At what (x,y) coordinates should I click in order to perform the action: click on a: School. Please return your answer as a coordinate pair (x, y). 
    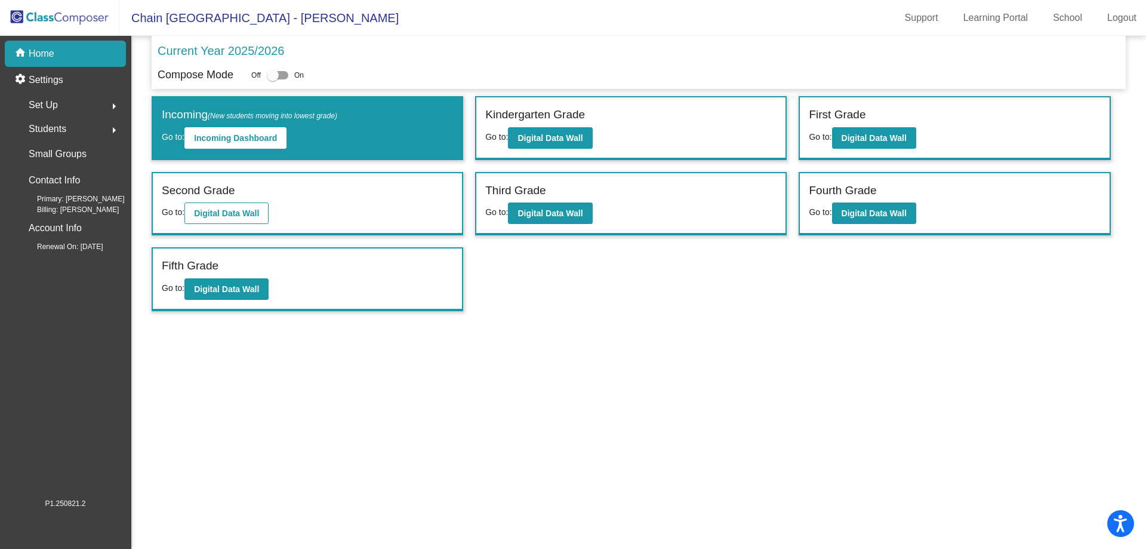
    Looking at the image, I should click on (1067, 18).